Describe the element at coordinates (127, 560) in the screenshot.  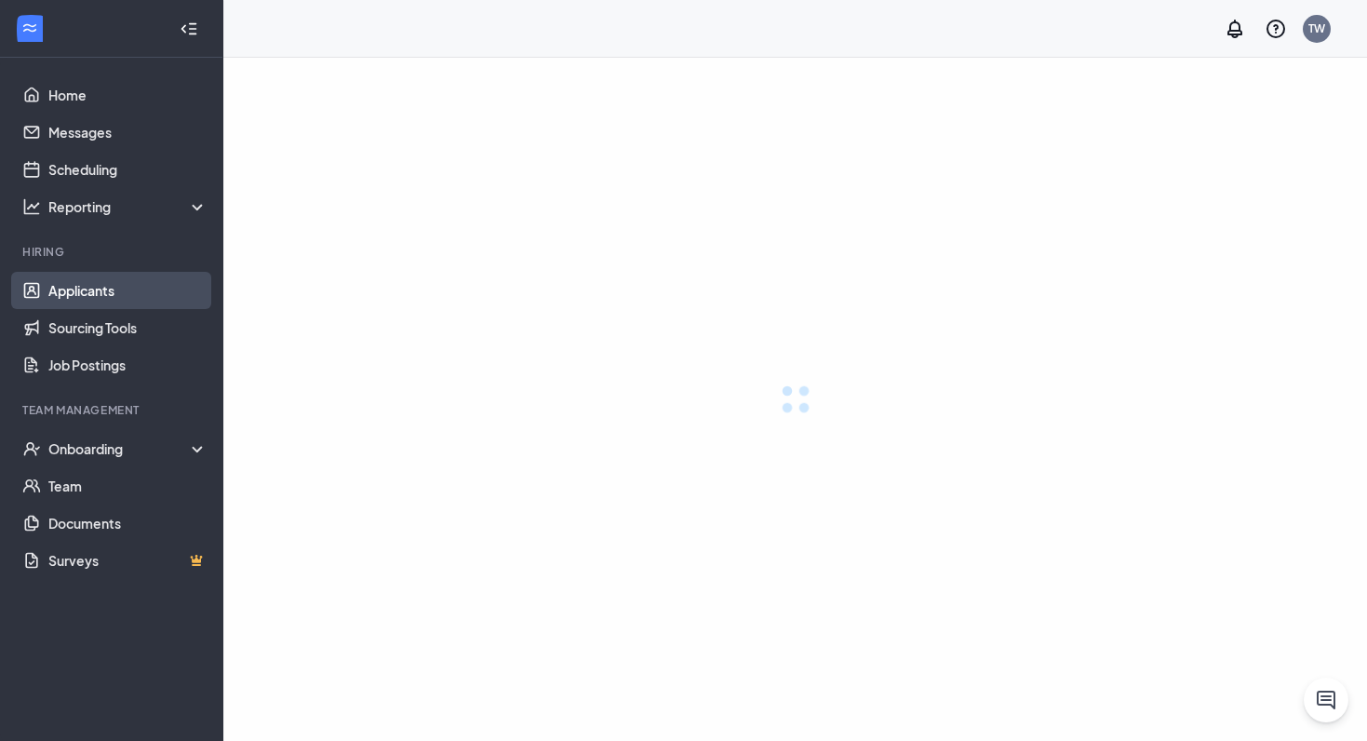
I see `a: SurveysCrown` at that location.